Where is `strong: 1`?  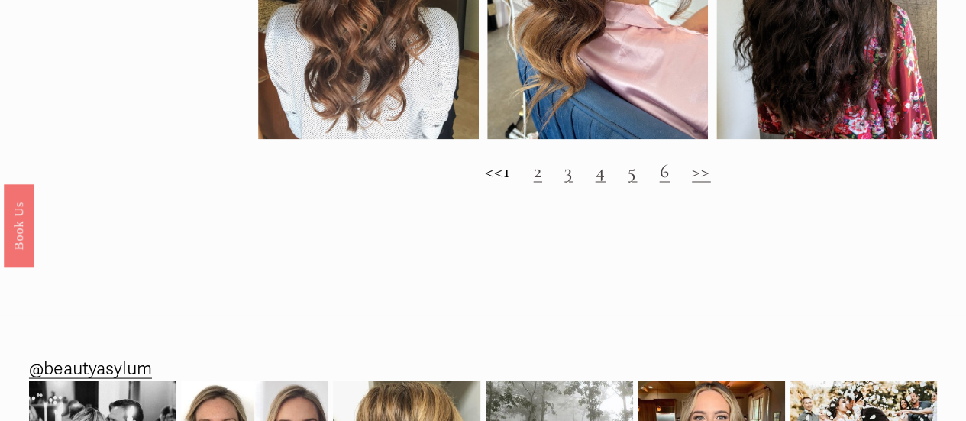 strong: 1 is located at coordinates (507, 170).